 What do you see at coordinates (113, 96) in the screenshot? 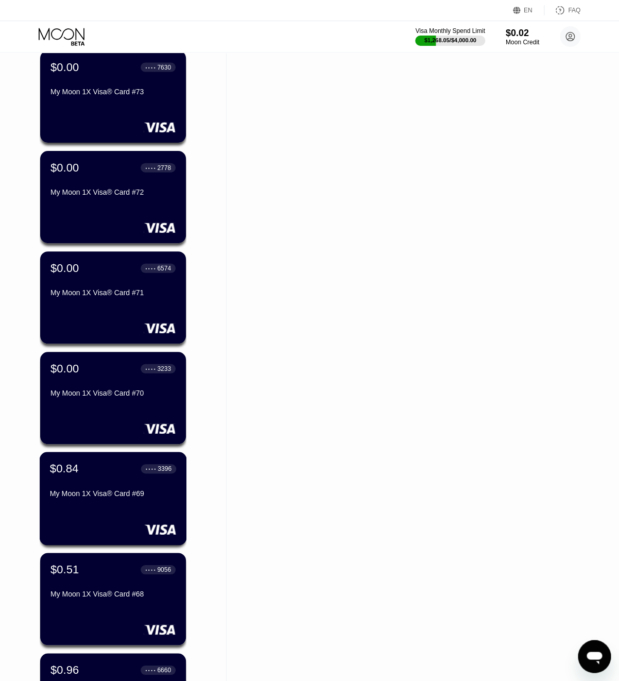
I see `div: $0.00● ● ● ●7630My Moon 1X Visa® Card #73` at bounding box center [113, 96].